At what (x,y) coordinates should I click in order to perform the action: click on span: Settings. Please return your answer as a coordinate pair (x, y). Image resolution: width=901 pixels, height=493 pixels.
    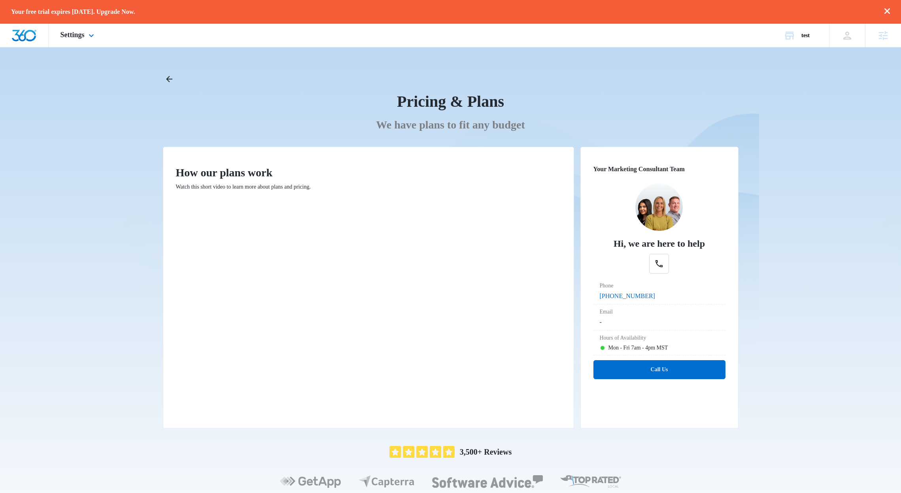
    Looking at the image, I should click on (72, 35).